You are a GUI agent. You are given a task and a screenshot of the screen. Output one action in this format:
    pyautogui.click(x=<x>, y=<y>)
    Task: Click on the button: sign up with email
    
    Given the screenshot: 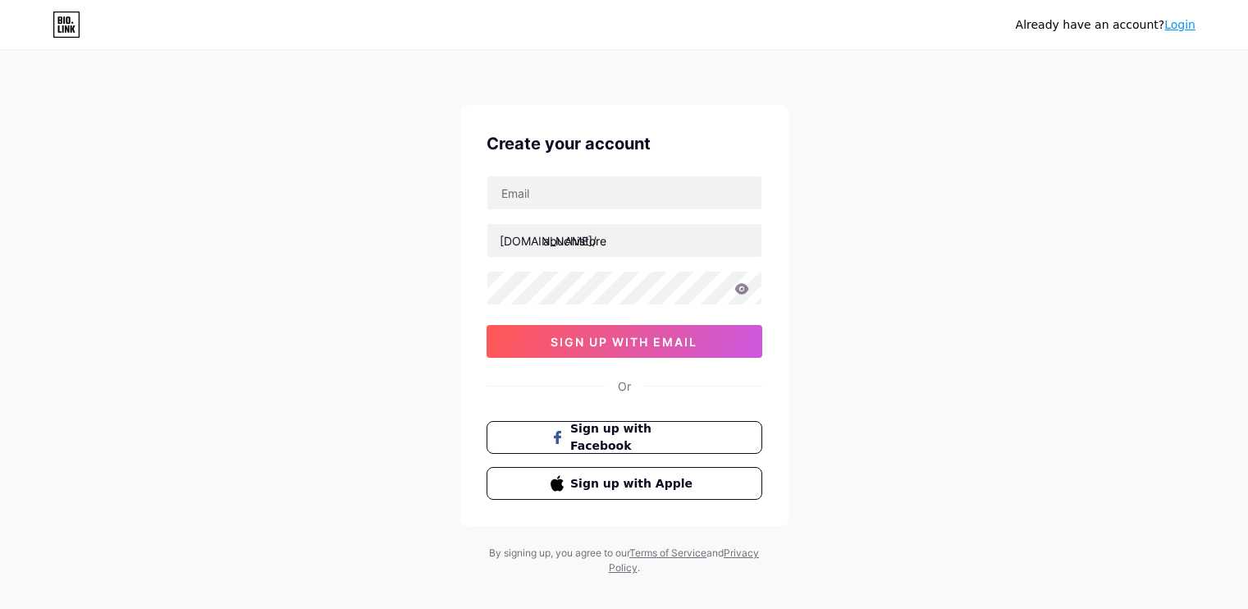 What is the action you would take?
    pyautogui.click(x=625, y=341)
    